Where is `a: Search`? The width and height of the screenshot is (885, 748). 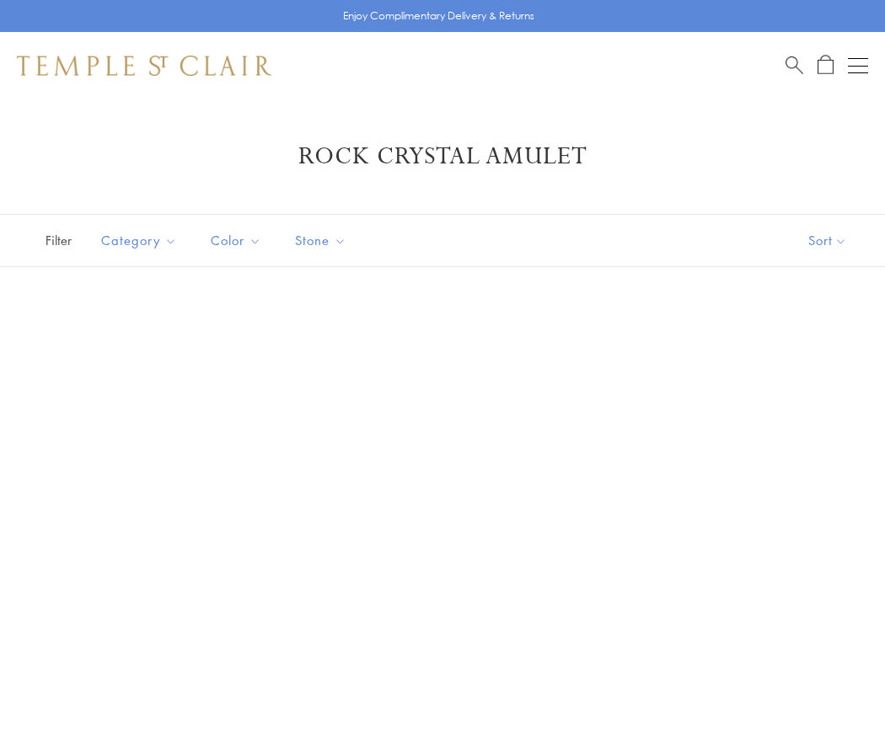
a: Search is located at coordinates (794, 65).